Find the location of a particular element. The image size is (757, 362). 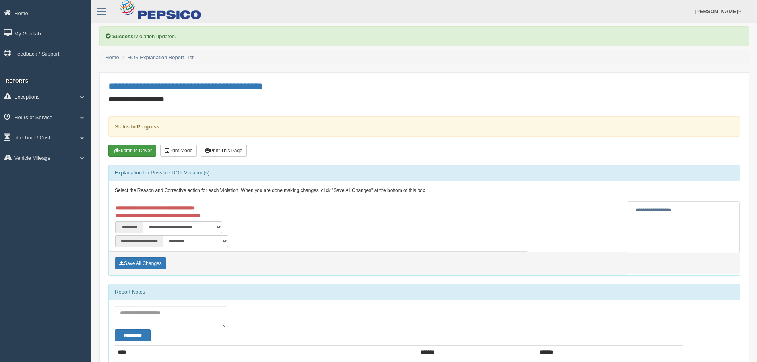

b: Success! is located at coordinates (124, 36).